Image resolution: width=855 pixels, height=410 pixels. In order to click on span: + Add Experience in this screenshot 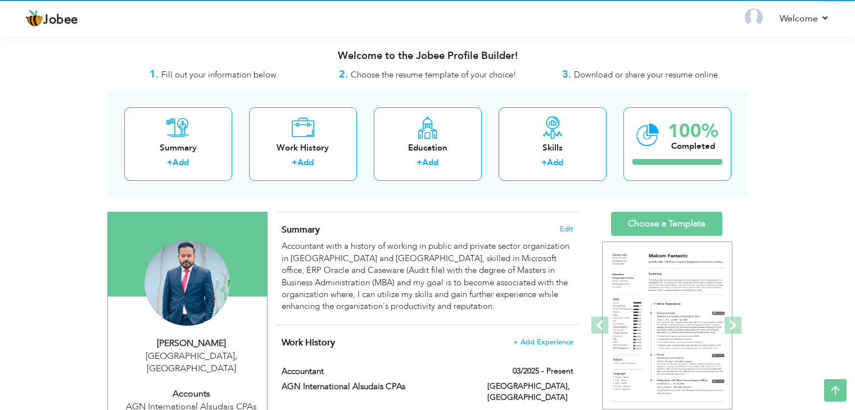, I will do `click(543, 342)`.